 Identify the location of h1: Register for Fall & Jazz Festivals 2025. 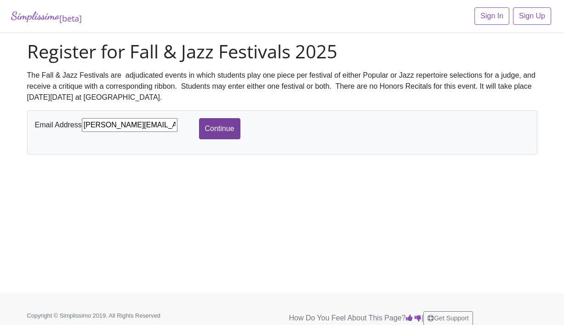
(282, 51).